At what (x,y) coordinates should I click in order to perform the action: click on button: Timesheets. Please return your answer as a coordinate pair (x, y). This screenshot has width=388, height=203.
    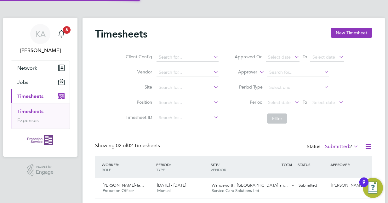
    Looking at the image, I should click on (40, 96).